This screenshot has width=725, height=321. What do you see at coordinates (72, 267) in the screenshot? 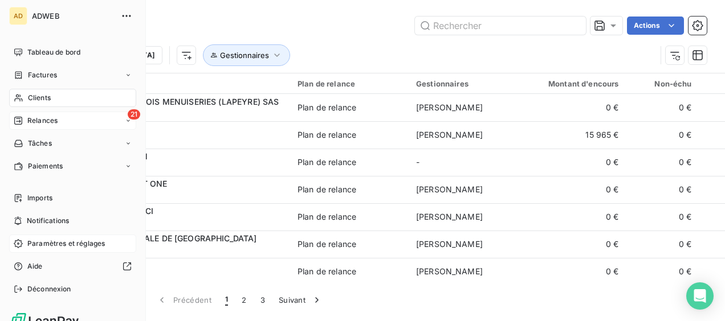
I see `a: Aide` at bounding box center [72, 267].